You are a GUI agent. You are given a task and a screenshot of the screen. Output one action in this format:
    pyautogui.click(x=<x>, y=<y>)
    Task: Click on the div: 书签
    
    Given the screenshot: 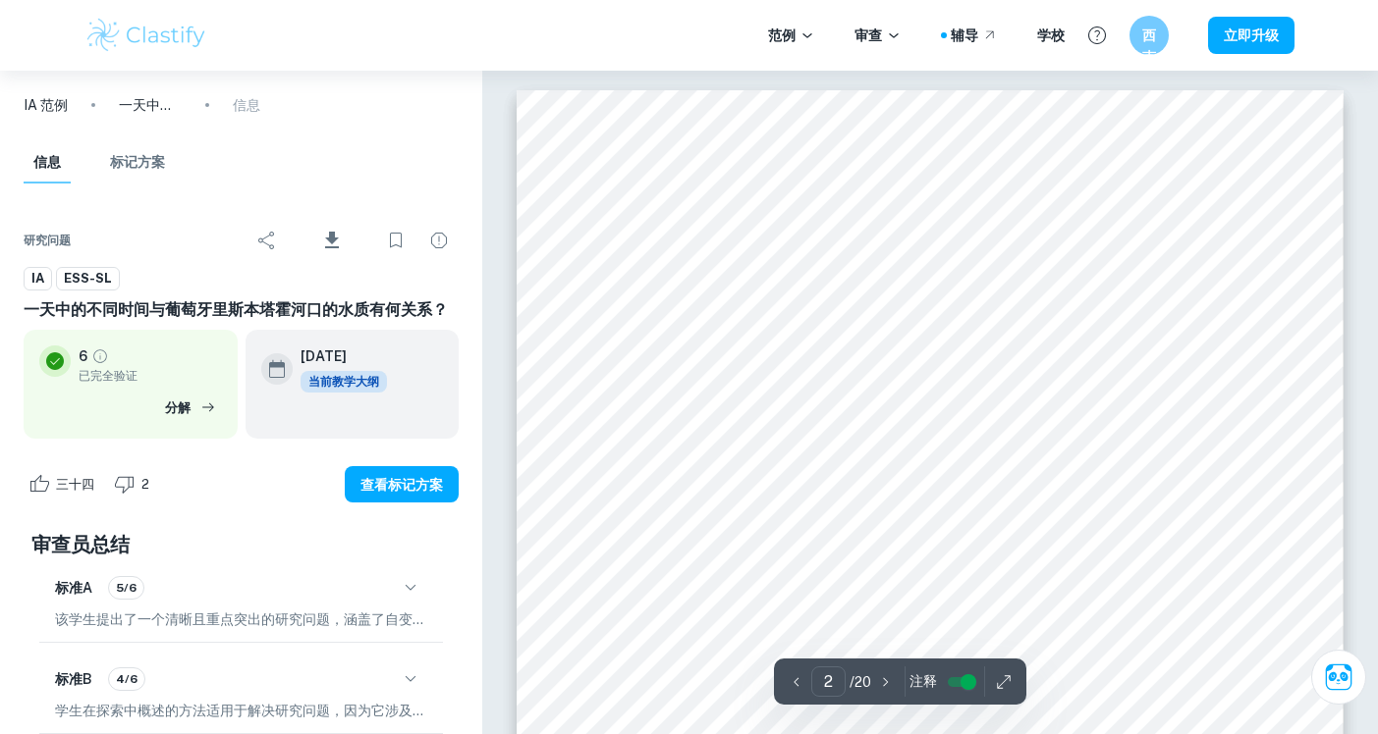 What is the action you would take?
    pyautogui.click(x=396, y=241)
    